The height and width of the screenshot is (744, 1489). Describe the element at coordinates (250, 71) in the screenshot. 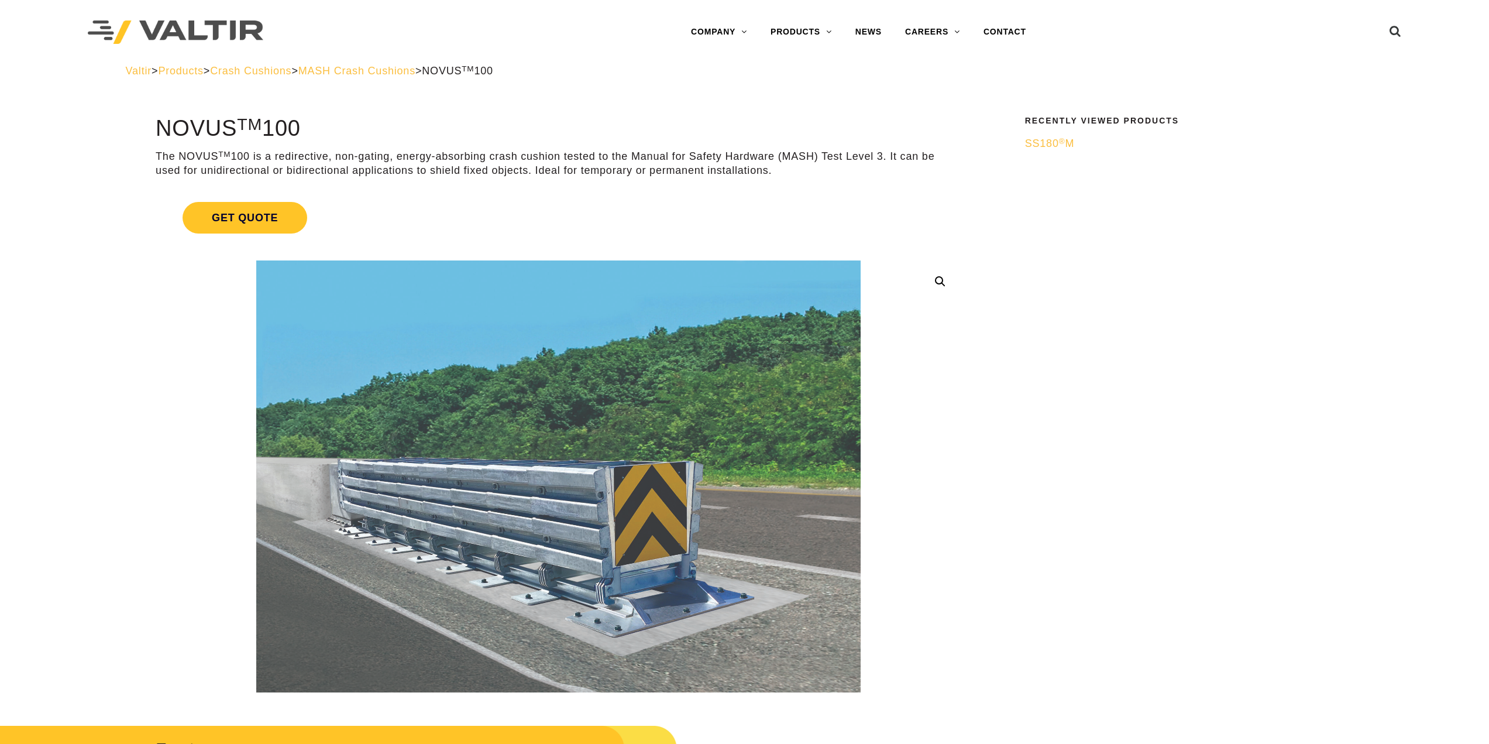

I see `a: Crash Cushions` at that location.